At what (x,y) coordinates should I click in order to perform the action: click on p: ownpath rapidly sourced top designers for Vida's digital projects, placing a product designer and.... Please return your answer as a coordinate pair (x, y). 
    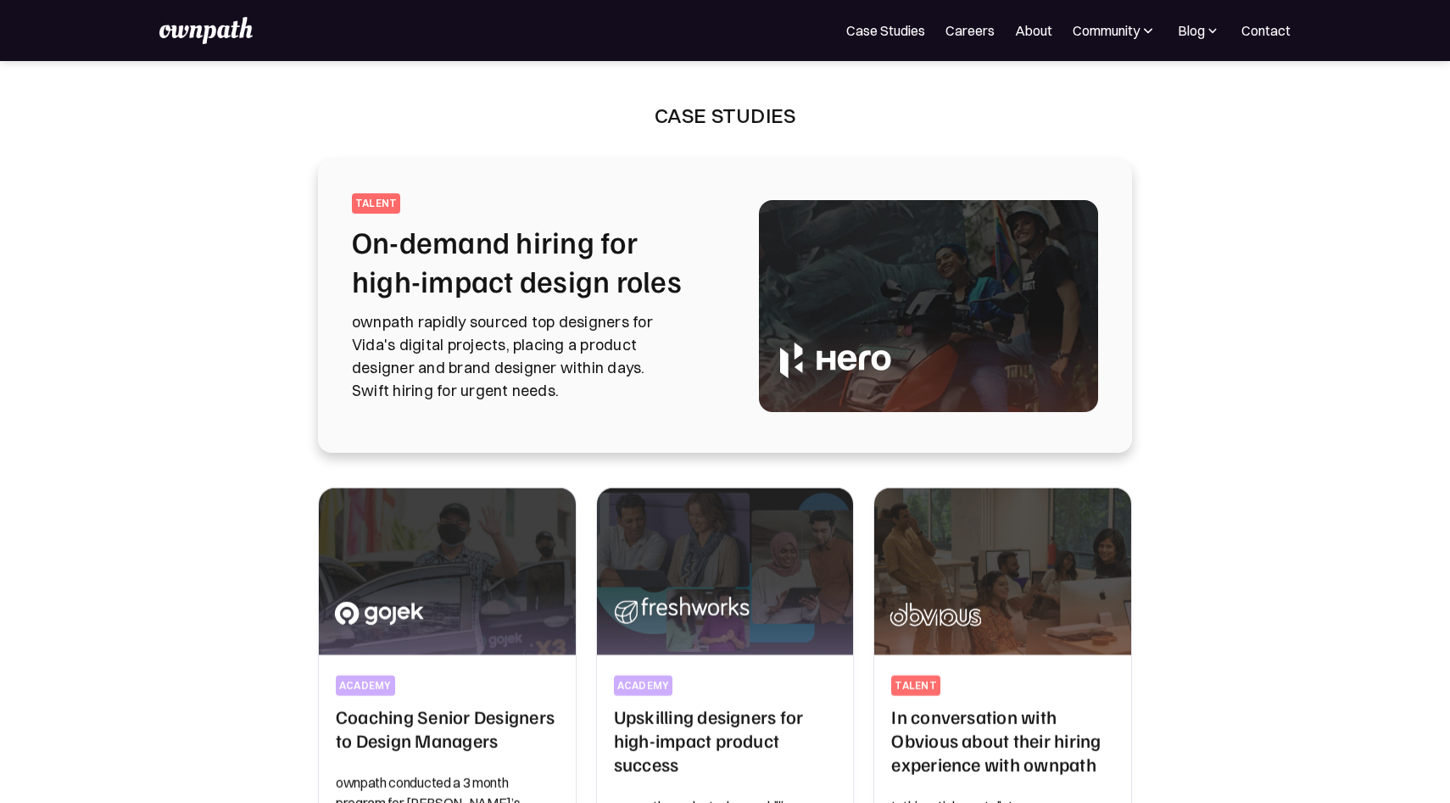
    Looking at the image, I should click on (535, 356).